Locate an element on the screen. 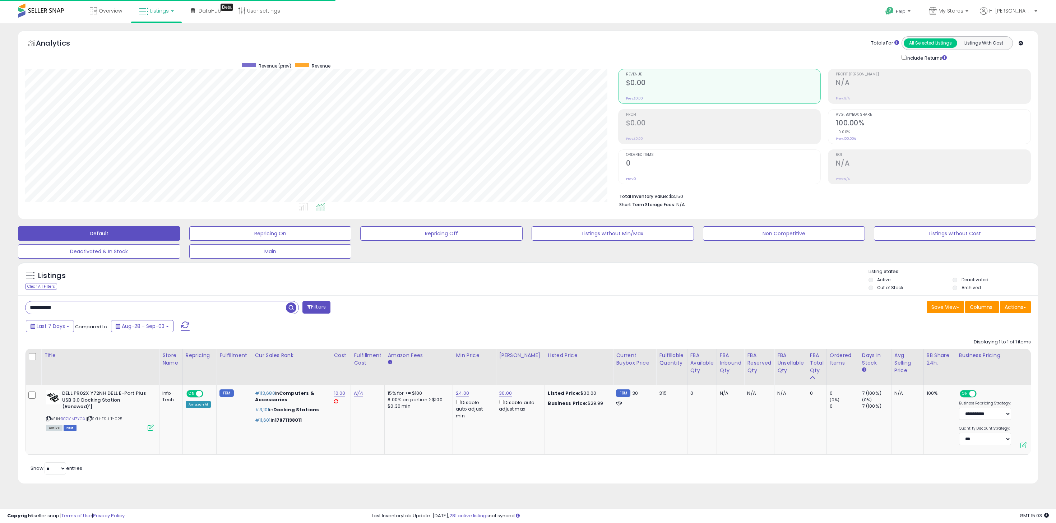  small: (0%) is located at coordinates (835, 400).